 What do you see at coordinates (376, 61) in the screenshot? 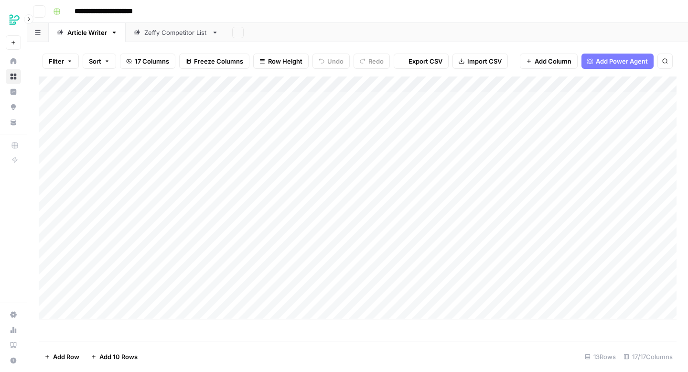
I see `span: Redo` at bounding box center [376, 61].